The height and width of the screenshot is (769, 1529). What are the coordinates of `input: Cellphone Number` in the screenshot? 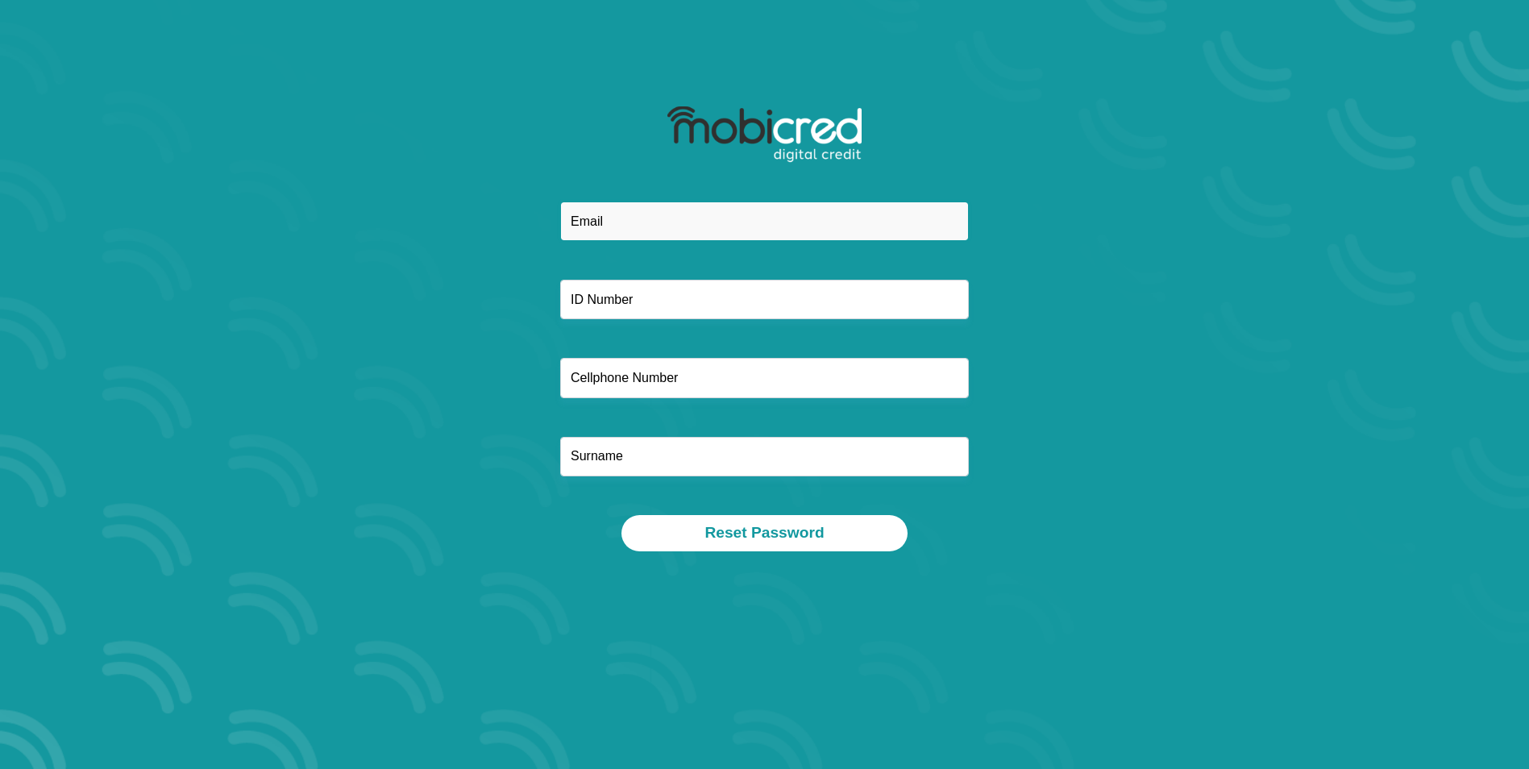 It's located at (764, 377).